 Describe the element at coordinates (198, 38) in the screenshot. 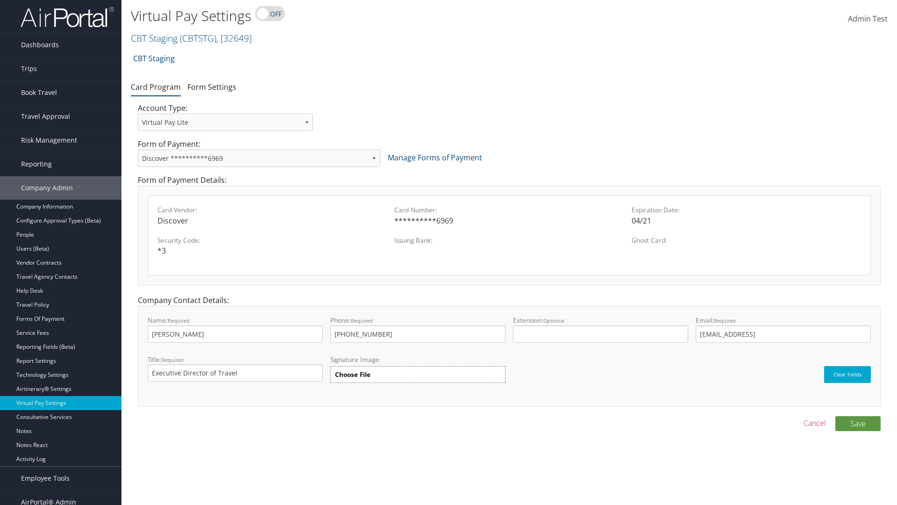

I see `span: ( CBTSTG )` at that location.